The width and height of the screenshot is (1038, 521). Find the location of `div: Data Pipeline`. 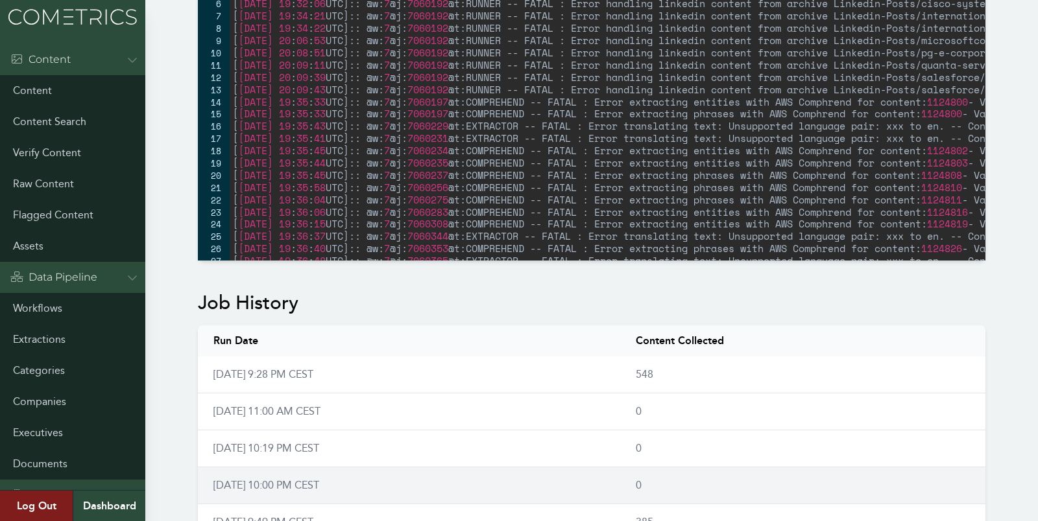

div: Data Pipeline is located at coordinates (54, 278).